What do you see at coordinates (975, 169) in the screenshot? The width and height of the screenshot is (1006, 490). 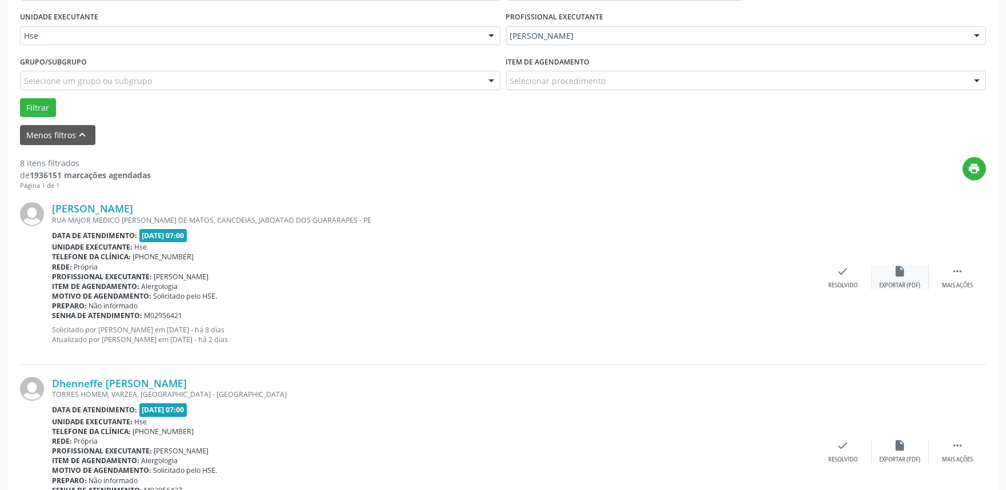 I see `i: print` at bounding box center [975, 169].